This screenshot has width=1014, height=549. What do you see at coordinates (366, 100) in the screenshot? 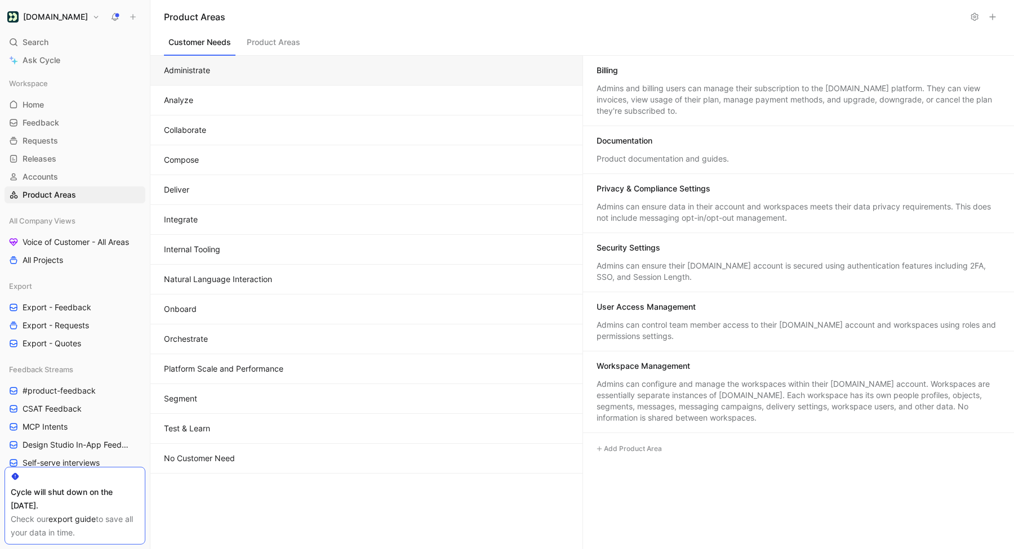
I see `button: Analyze` at bounding box center [366, 100].